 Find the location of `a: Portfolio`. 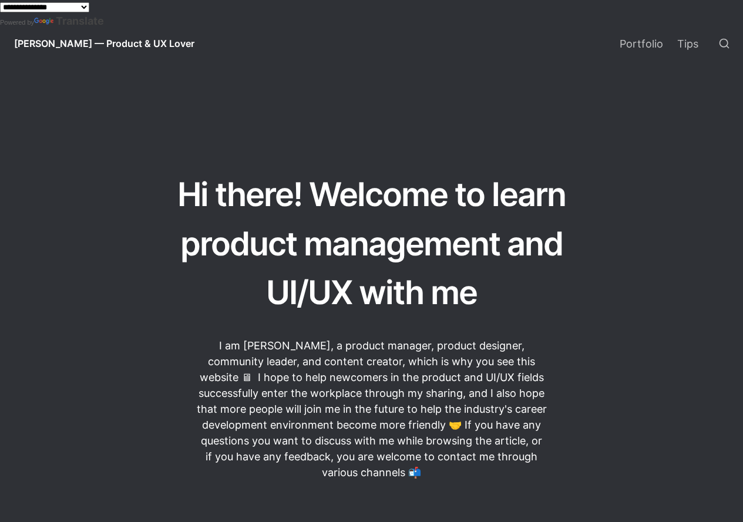

a: Portfolio is located at coordinates (642, 43).